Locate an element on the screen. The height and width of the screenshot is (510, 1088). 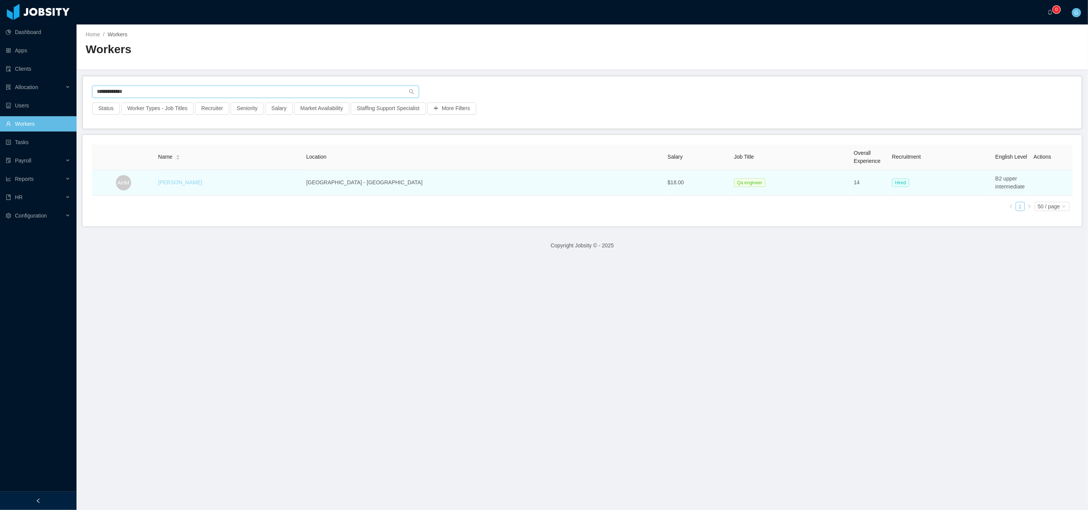
sup: 0 is located at coordinates (1057, 10).